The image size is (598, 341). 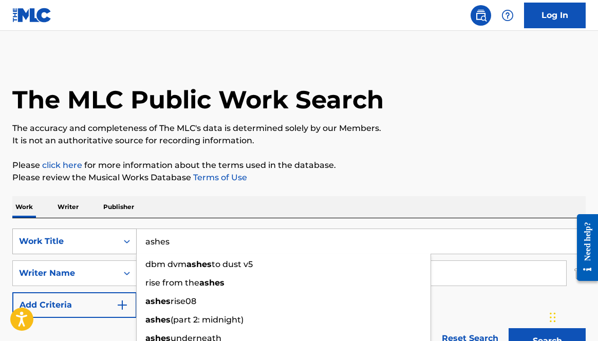 I want to click on img: help, so click(x=507, y=15).